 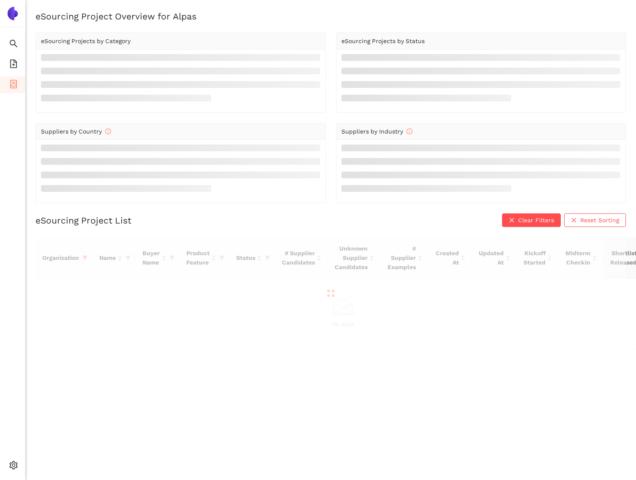 I want to click on span: Reset Sorting, so click(x=600, y=220).